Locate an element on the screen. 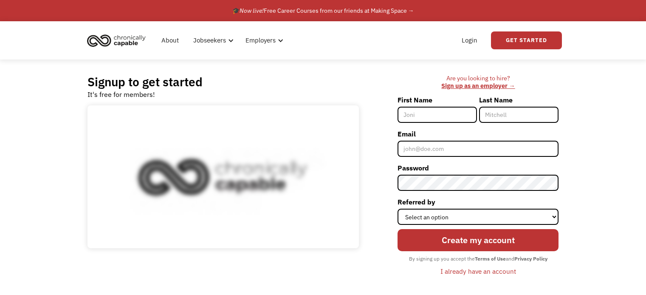 The height and width of the screenshot is (295, 646). h2: Signup to get started is located at coordinates (145, 82).